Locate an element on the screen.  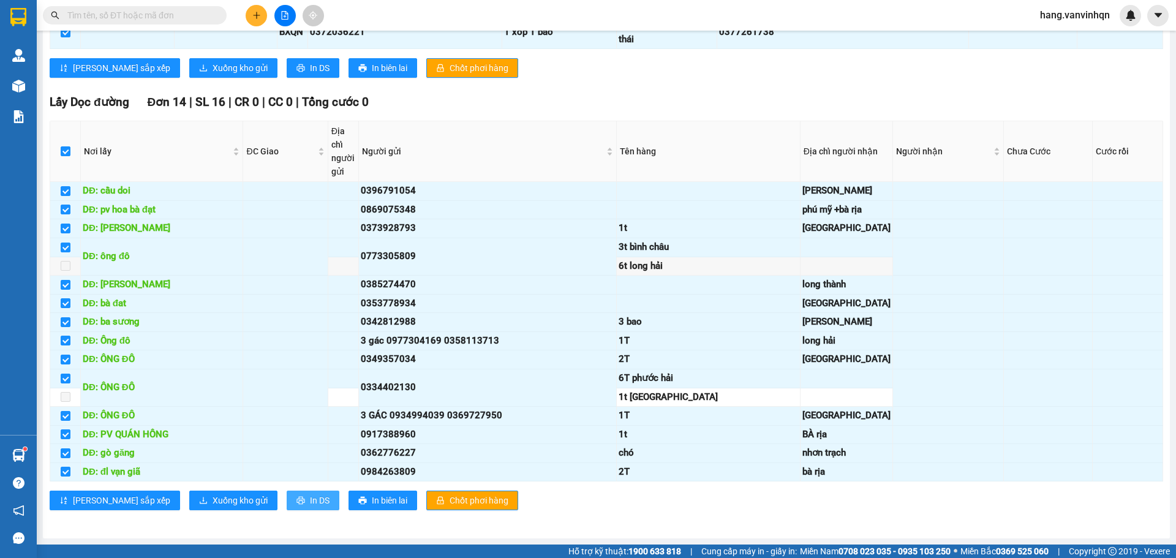
span: CR 0 is located at coordinates (247, 102).